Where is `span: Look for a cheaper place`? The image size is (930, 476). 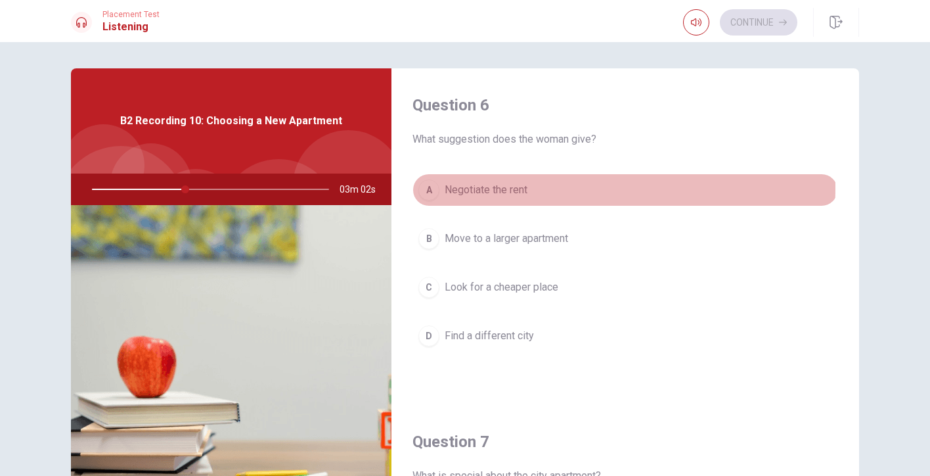 span: Look for a cheaper place is located at coordinates (501, 287).